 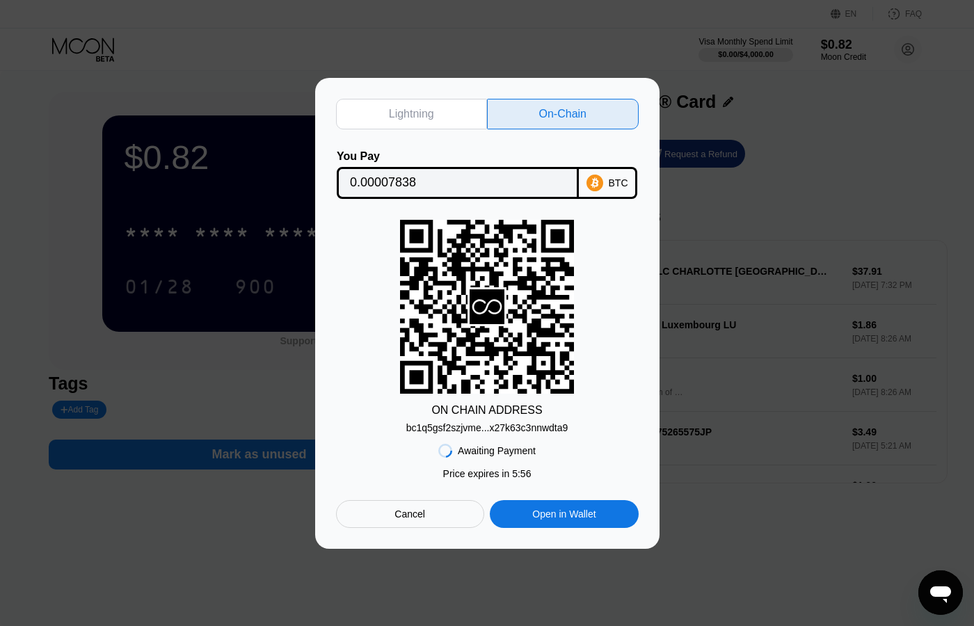 I want to click on span: 5 : 56, so click(x=521, y=474).